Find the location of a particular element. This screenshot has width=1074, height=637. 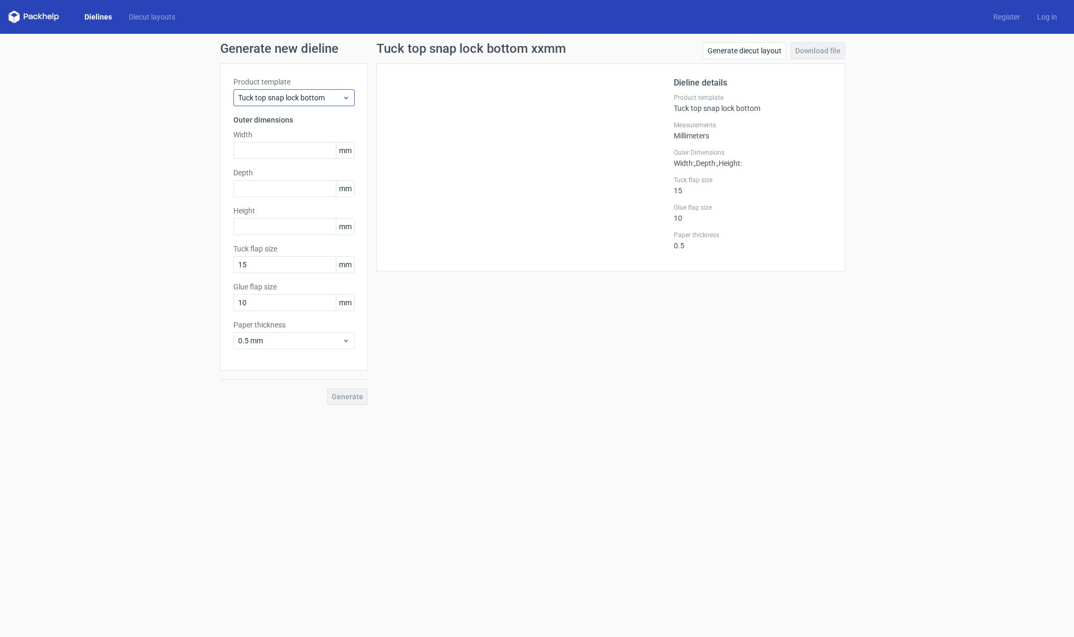

label: Measurements is located at coordinates (753, 125).